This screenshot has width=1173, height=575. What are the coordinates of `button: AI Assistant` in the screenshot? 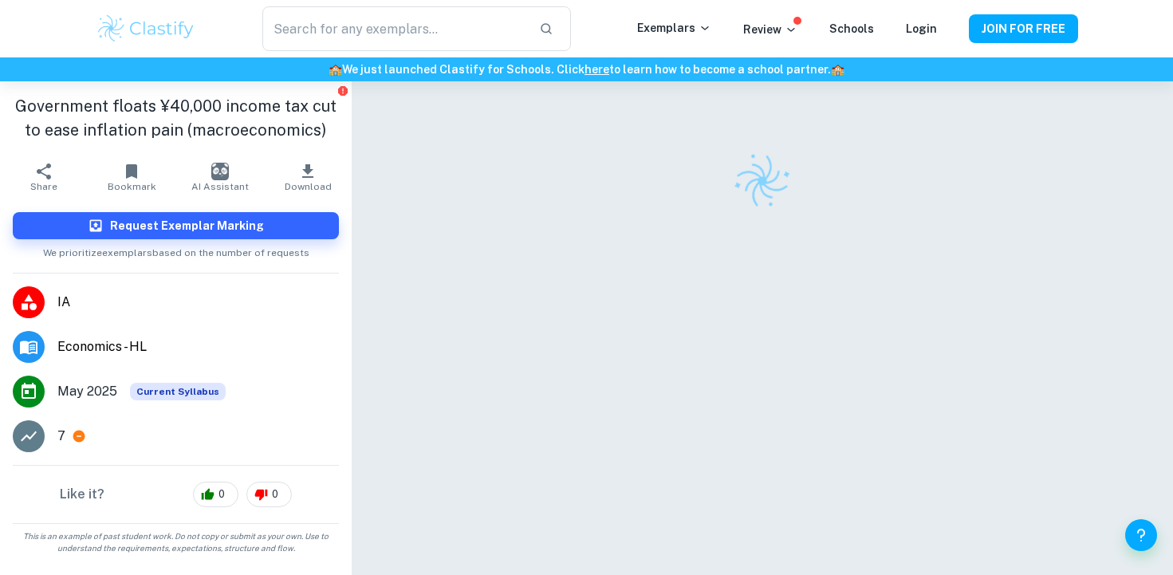 It's located at (220, 177).